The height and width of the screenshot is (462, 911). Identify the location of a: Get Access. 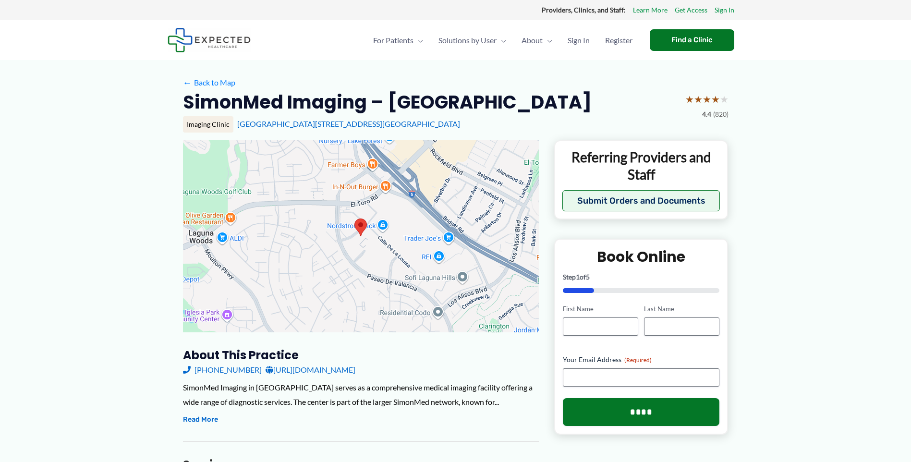
(691, 10).